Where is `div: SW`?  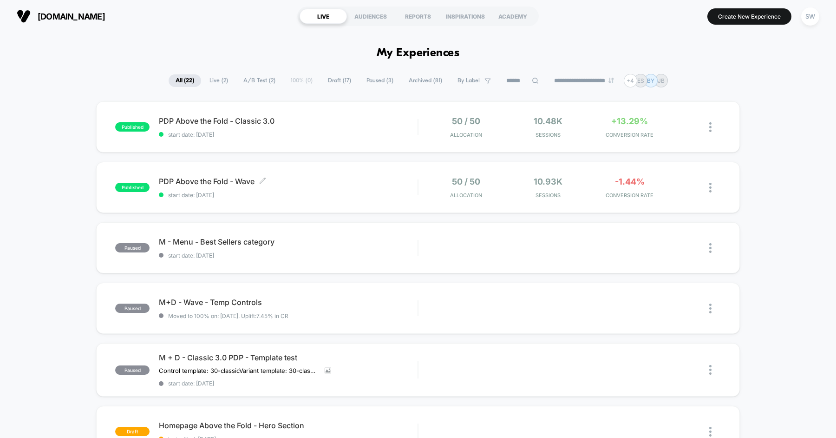
div: SW is located at coordinates (810, 16).